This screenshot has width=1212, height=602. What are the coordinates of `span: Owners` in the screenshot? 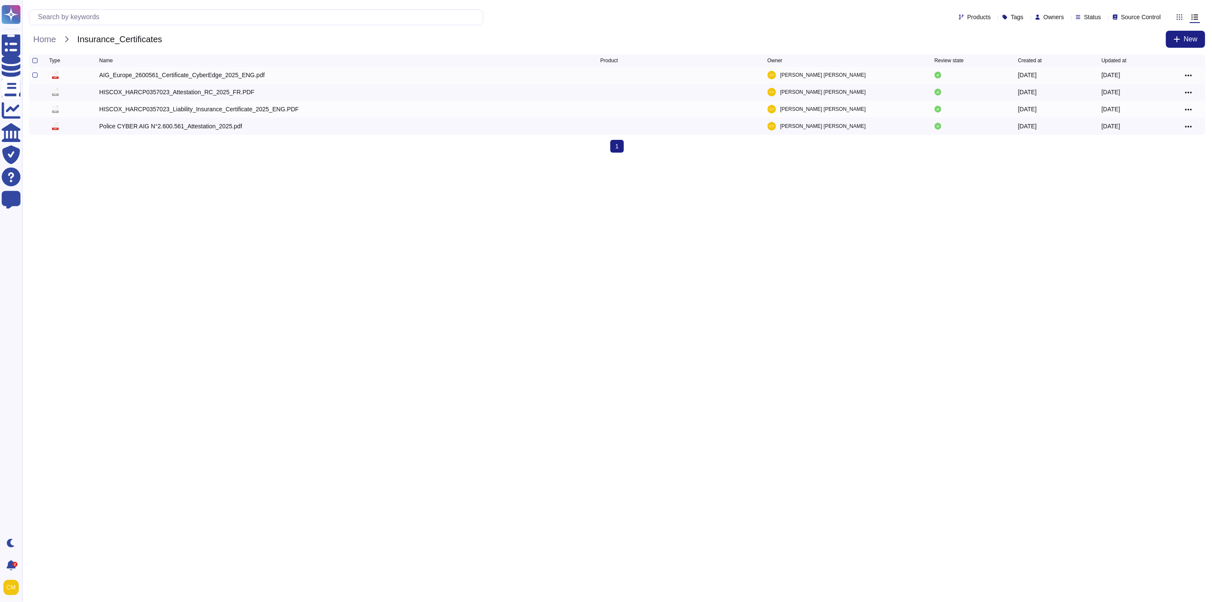 It's located at (1054, 17).